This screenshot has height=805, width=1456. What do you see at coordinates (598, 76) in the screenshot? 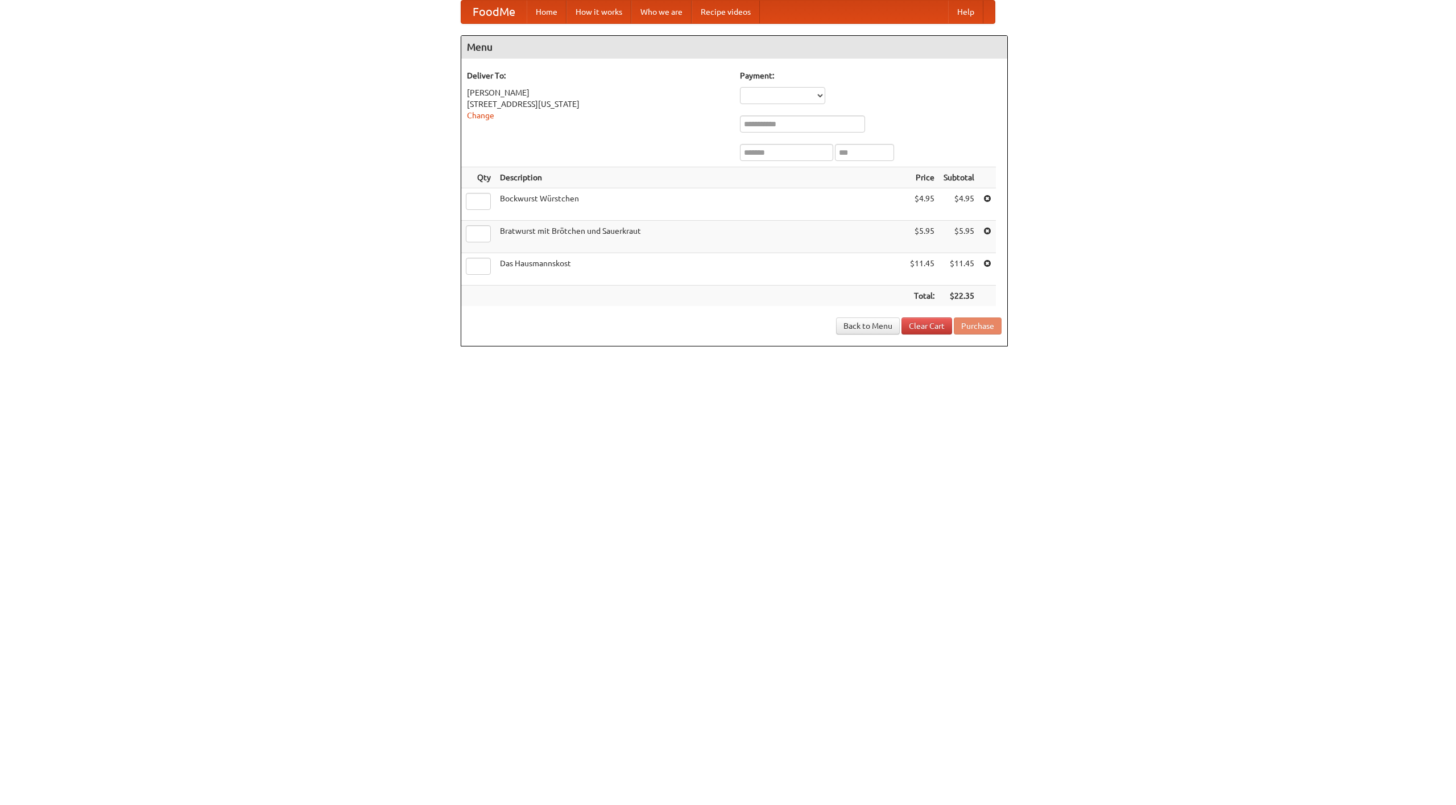
I see `h5: Deliver To:` at bounding box center [598, 76].